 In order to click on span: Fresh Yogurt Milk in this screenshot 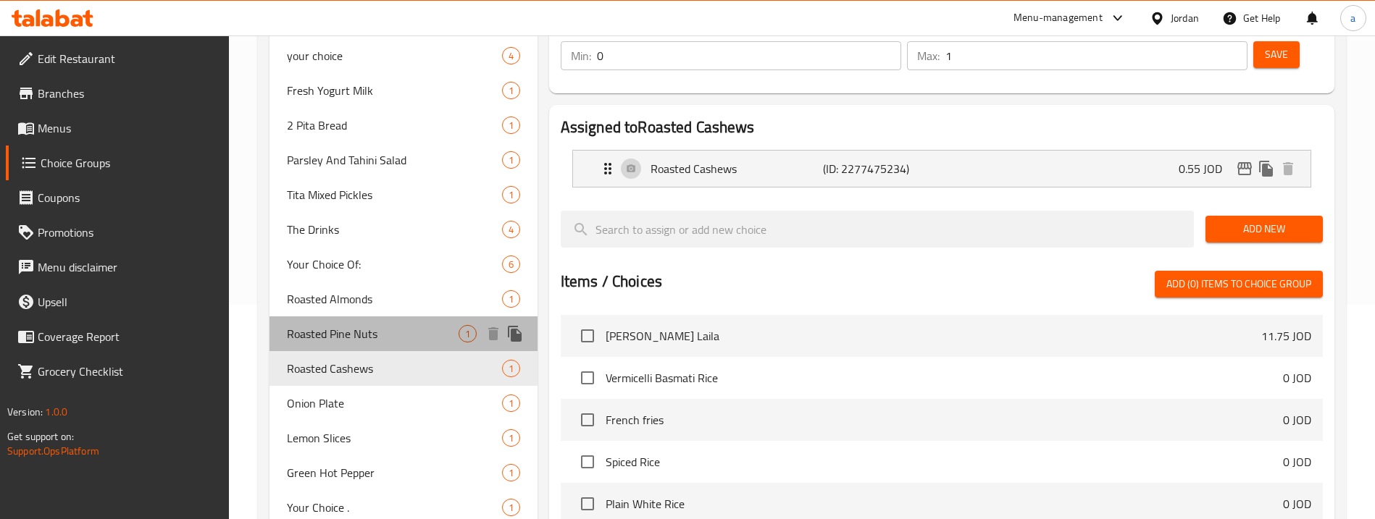, I will do `click(394, 91)`.